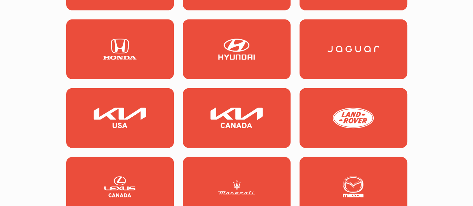 The image size is (473, 206). Describe the element at coordinates (237, 118) in the screenshot. I see `img: KIA Canada` at that location.